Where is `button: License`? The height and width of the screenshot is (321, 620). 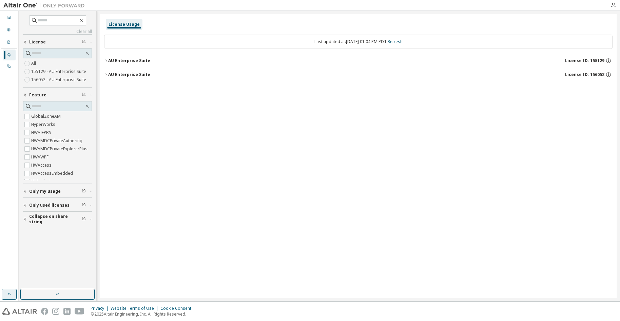 button: License is located at coordinates (57, 42).